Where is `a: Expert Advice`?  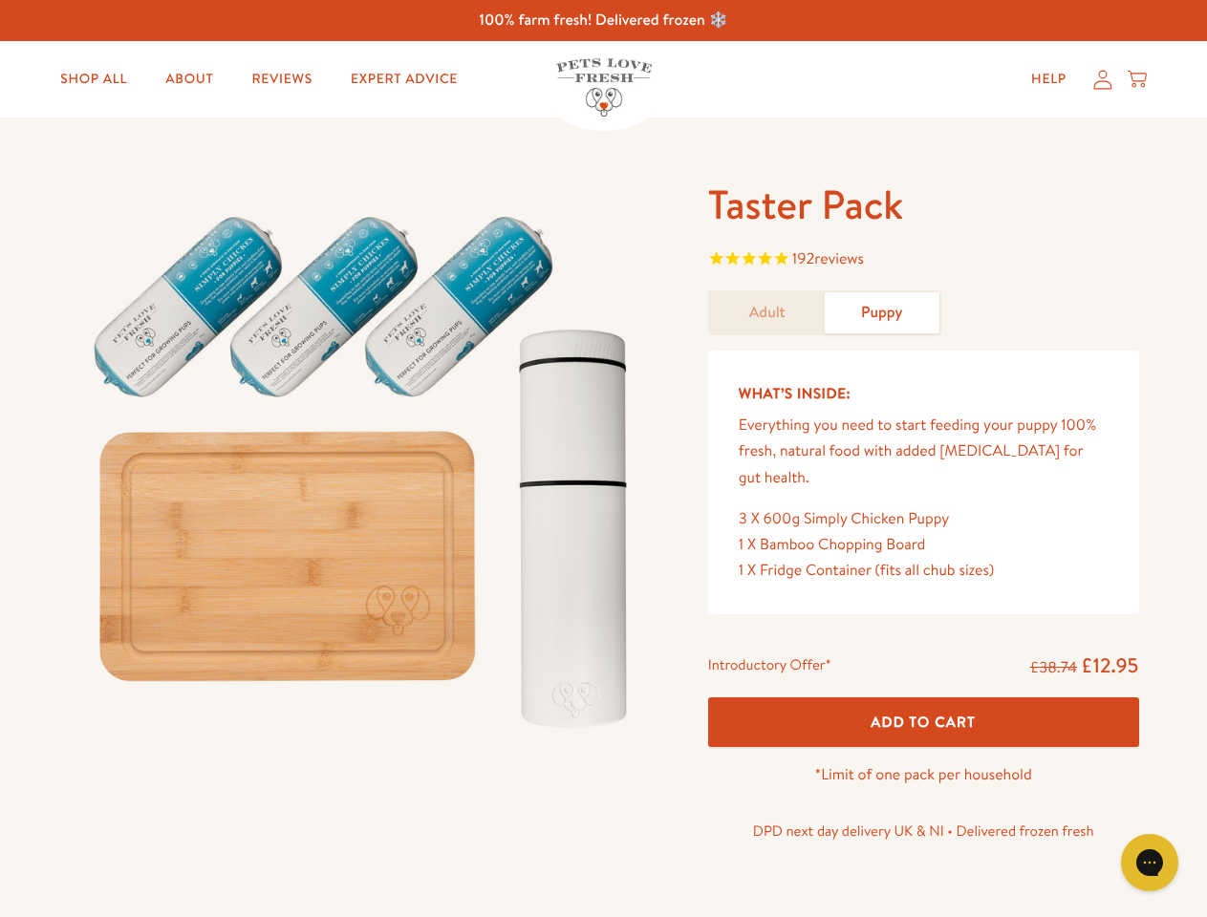 a: Expert Advice is located at coordinates (404, 79).